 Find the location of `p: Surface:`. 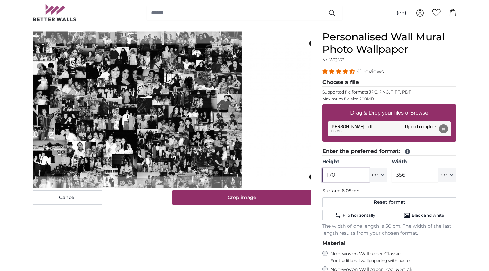

p: Surface: is located at coordinates (390, 191).